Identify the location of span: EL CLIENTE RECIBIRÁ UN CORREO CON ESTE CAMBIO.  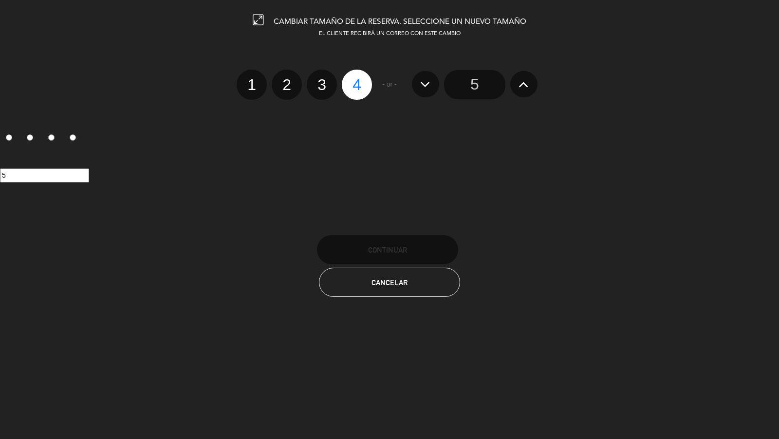
(389, 34).